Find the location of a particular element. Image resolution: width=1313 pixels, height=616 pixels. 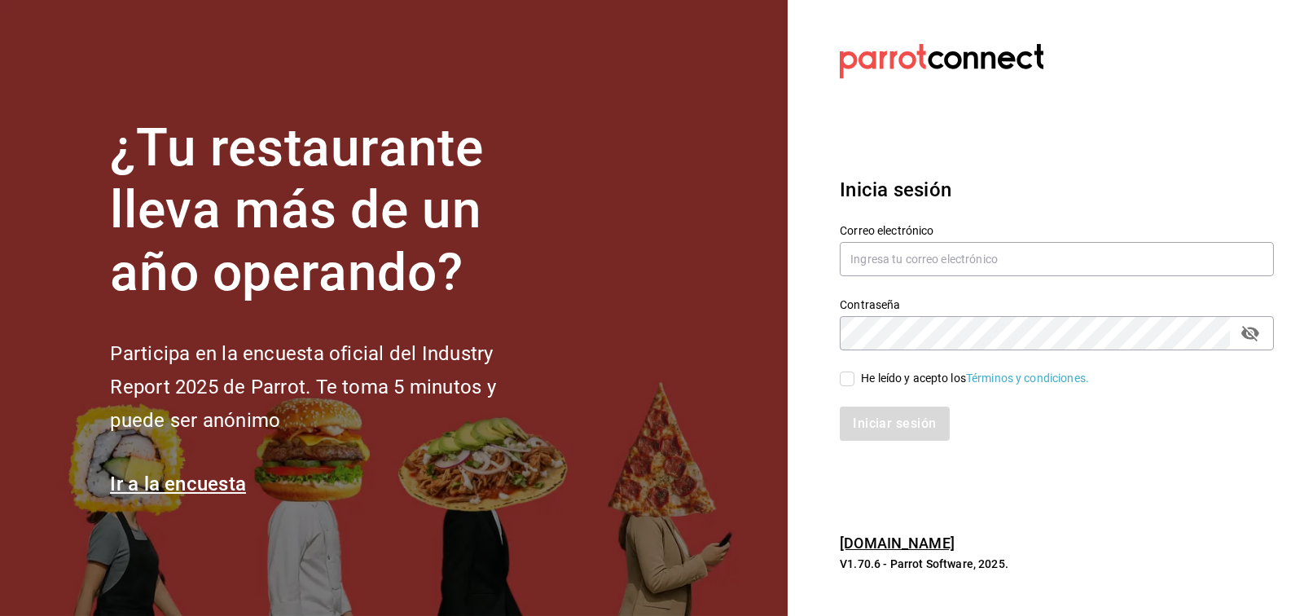

h2: Participa en la encuesta oficial del Industry Report 2025 de Parrot. Te toma 5 minutos y puede se... is located at coordinates (330, 387).